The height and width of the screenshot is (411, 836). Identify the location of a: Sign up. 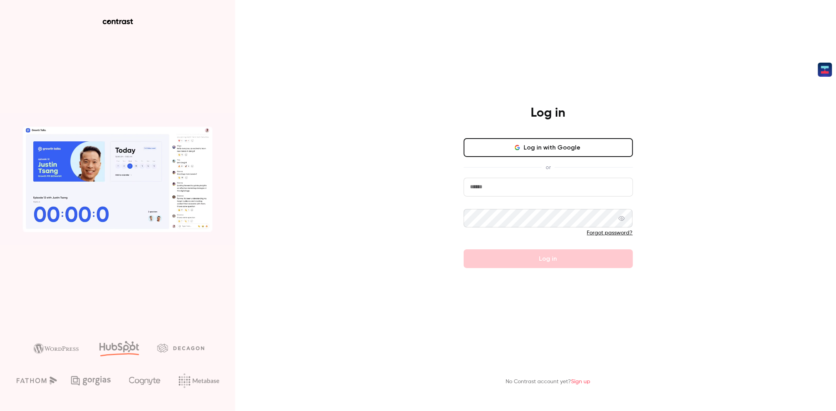
(581, 382).